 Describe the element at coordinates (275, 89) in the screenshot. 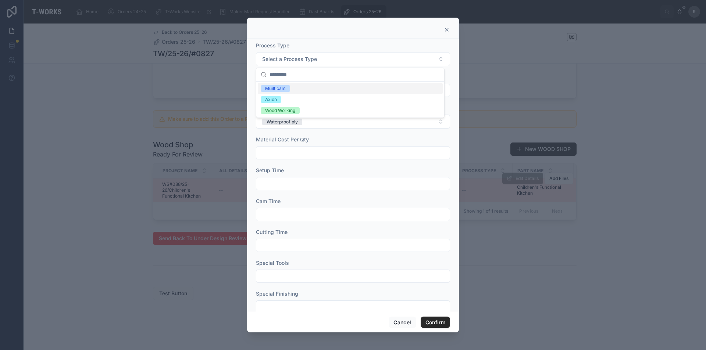

I see `div: Muilticam` at that location.